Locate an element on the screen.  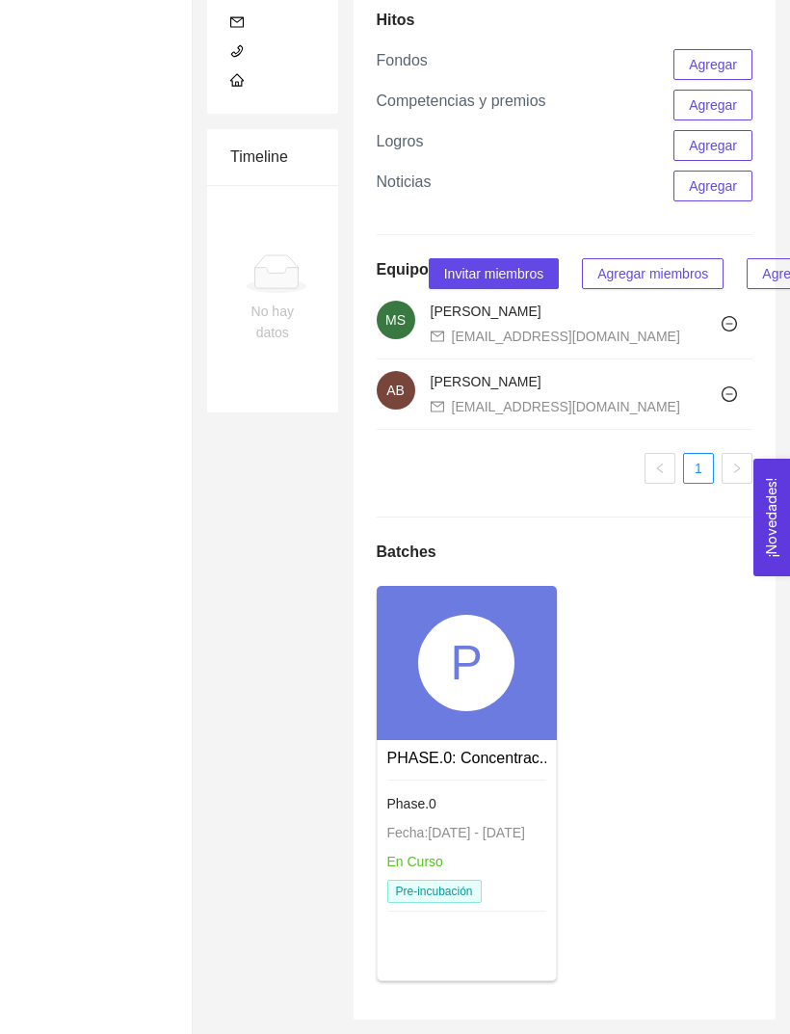
span: AB is located at coordinates (395, 390).